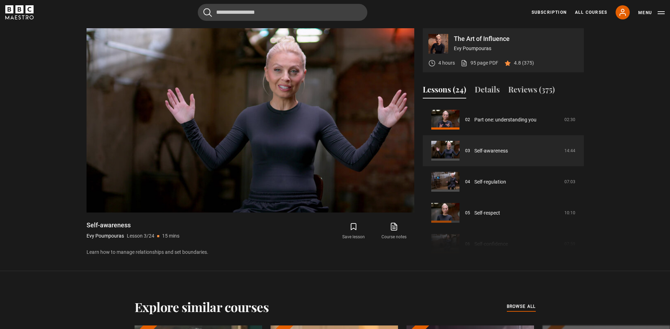  I want to click on video-js: Video Player, so click(251, 121).